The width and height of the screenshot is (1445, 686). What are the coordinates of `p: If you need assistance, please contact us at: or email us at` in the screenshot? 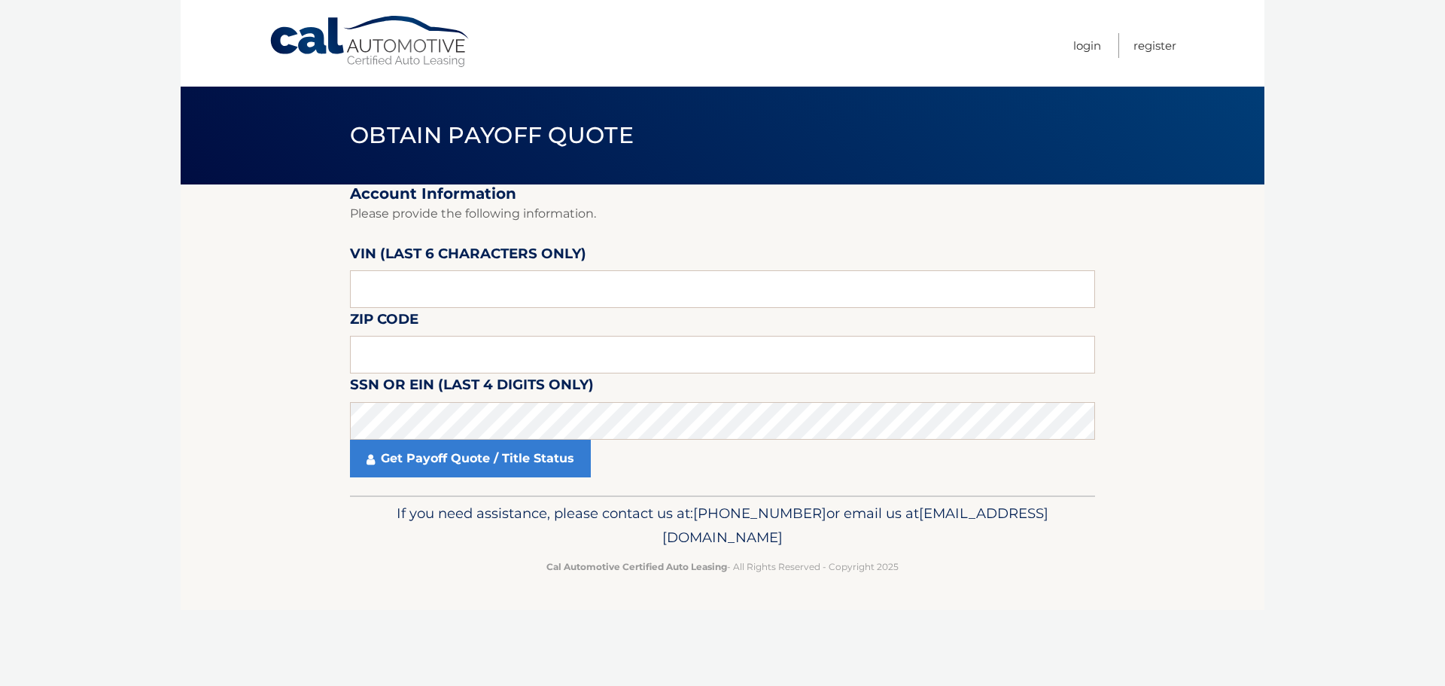 It's located at (723, 525).